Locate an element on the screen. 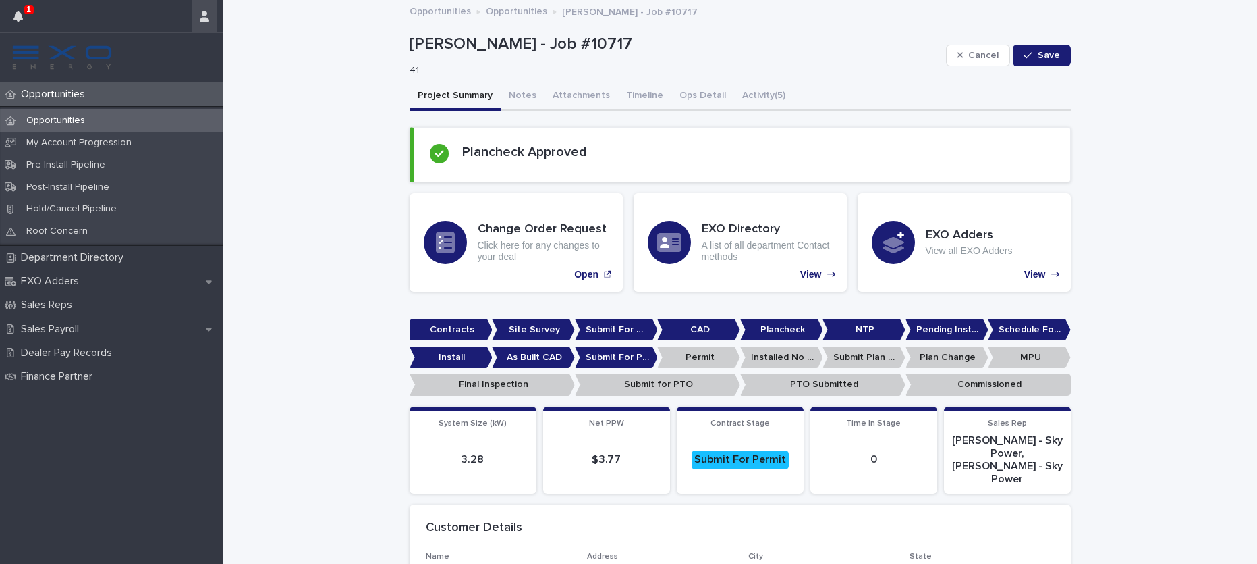 The height and width of the screenshot is (564, 1257). p: 3.28 is located at coordinates (473, 459).